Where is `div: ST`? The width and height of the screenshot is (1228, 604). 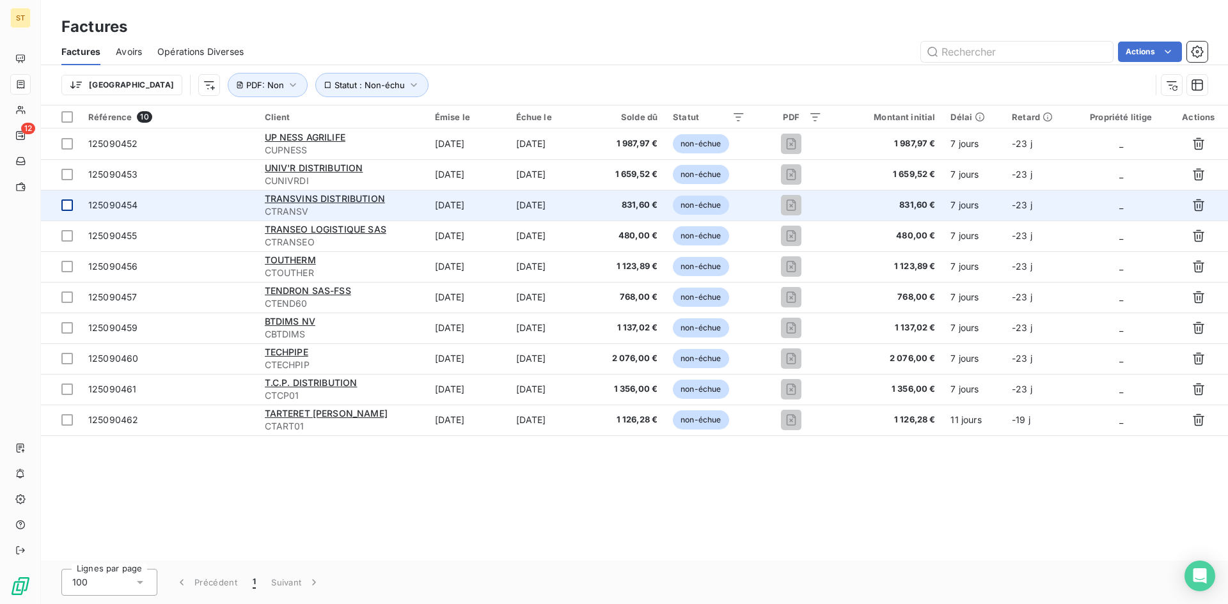
div: ST is located at coordinates (20, 18).